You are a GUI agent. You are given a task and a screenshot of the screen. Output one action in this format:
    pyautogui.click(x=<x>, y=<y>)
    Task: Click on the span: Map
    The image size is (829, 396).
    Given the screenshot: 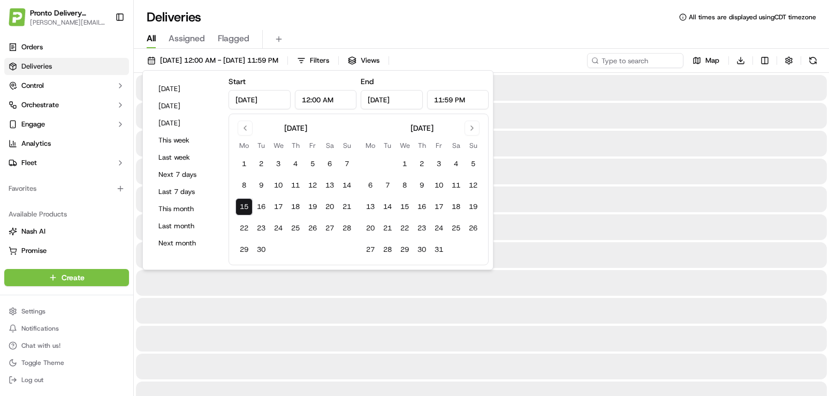 What is the action you would take?
    pyautogui.click(x=712, y=60)
    